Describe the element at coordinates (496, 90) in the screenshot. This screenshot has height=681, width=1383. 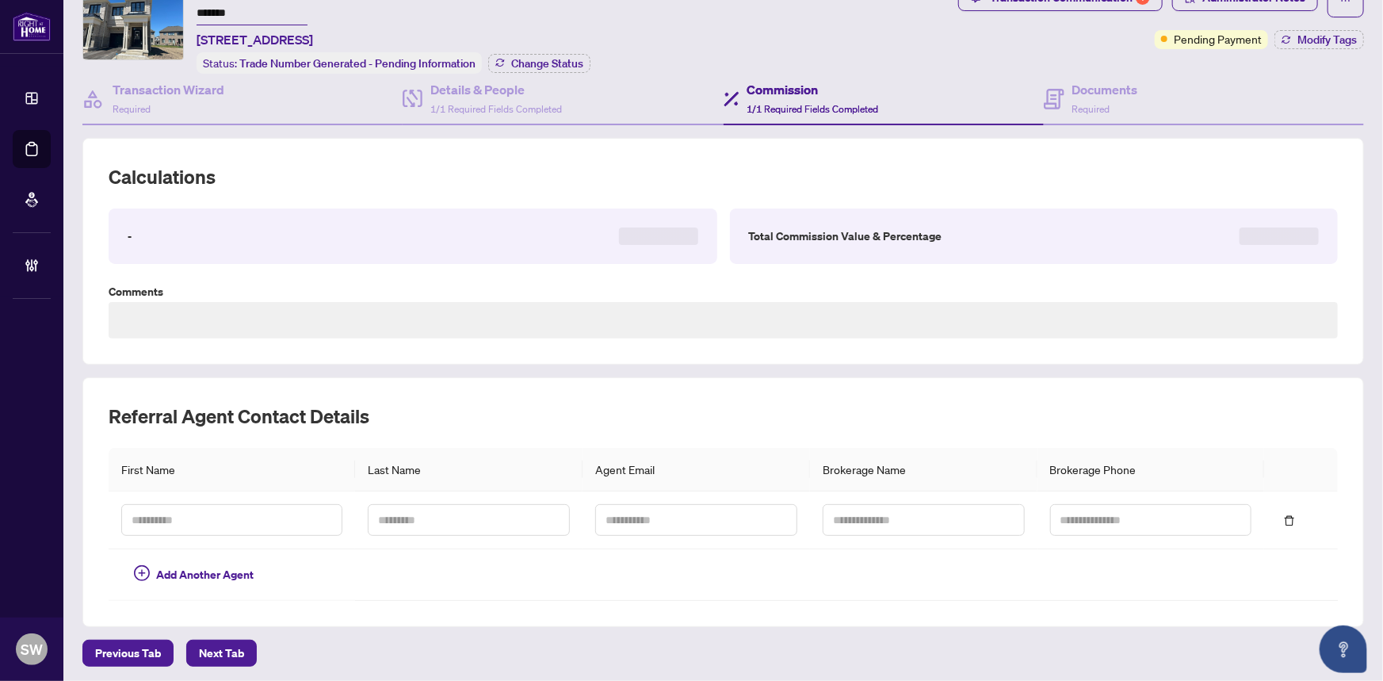
I see `h4: Details & People` at that location.